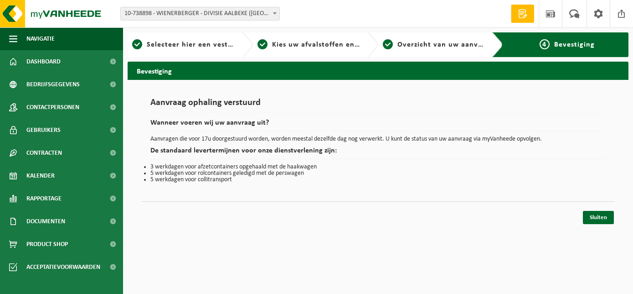 Image resolution: width=633 pixels, height=294 pixels. What do you see at coordinates (378, 180) in the screenshot?
I see `li: 5 werkdagen voor collitransport` at bounding box center [378, 180].